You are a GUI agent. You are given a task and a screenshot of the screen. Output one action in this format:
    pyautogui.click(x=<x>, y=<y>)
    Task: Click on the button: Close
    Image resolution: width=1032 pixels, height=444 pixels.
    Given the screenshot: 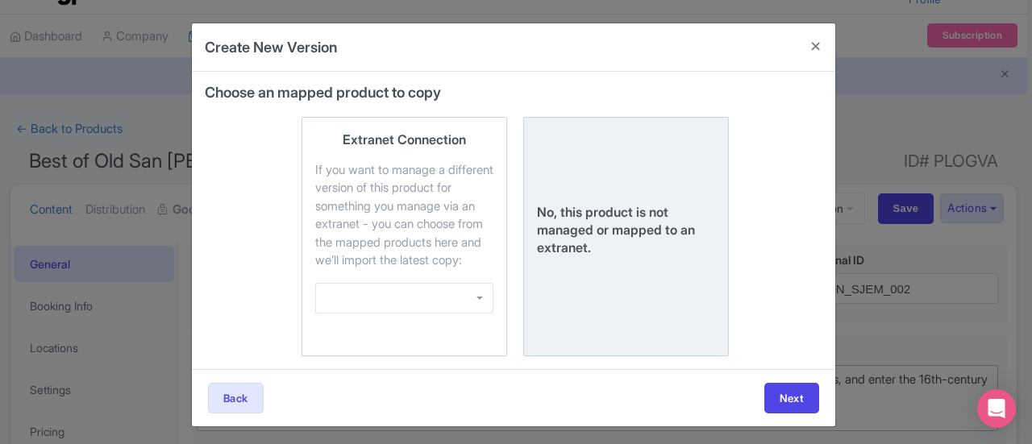 What is the action you would take?
    pyautogui.click(x=816, y=46)
    